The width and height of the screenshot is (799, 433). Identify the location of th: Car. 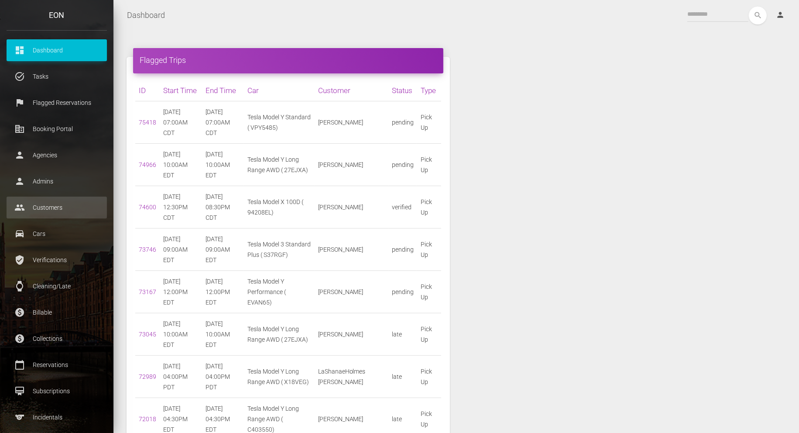
(279, 90).